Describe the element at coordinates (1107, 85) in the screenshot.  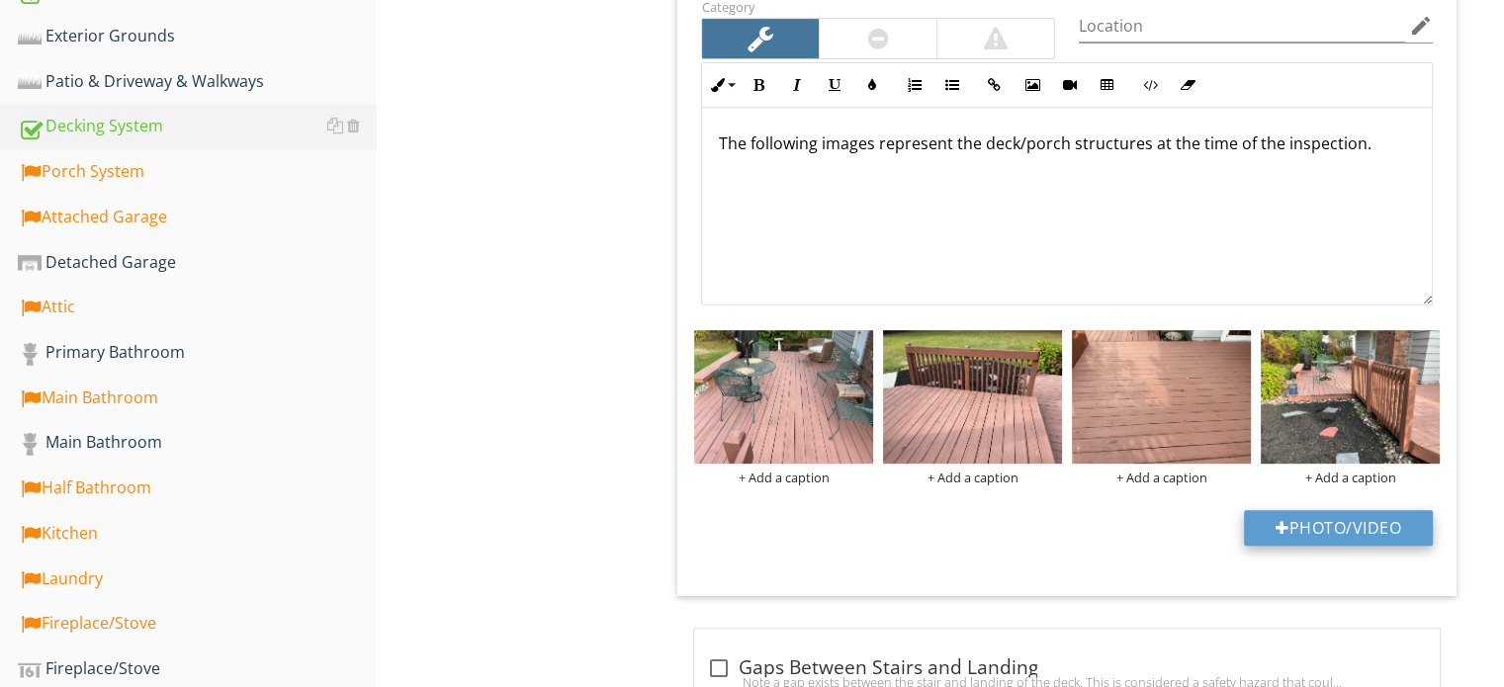
I see `button: Insert Table` at that location.